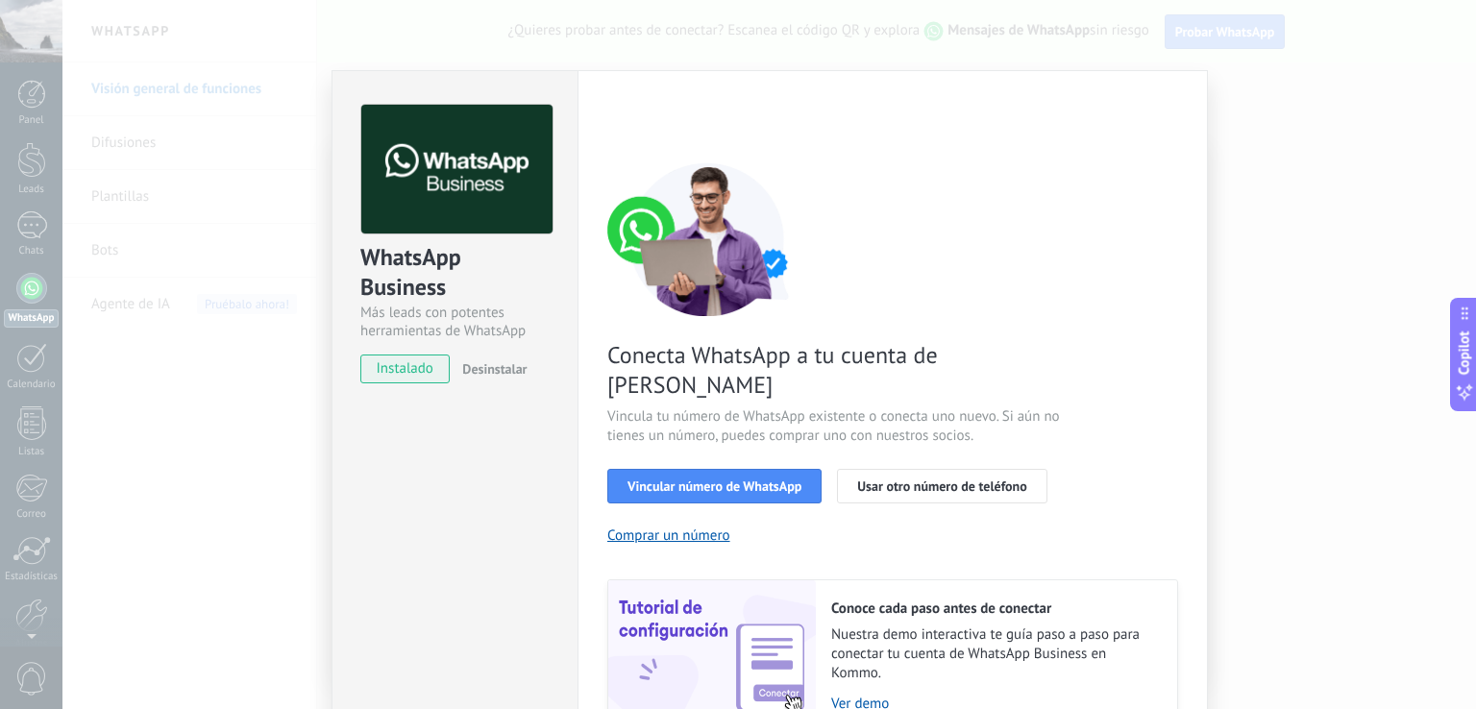  What do you see at coordinates (455, 273) in the screenshot?
I see `div: WhatsApp Business` at bounding box center [455, 273].